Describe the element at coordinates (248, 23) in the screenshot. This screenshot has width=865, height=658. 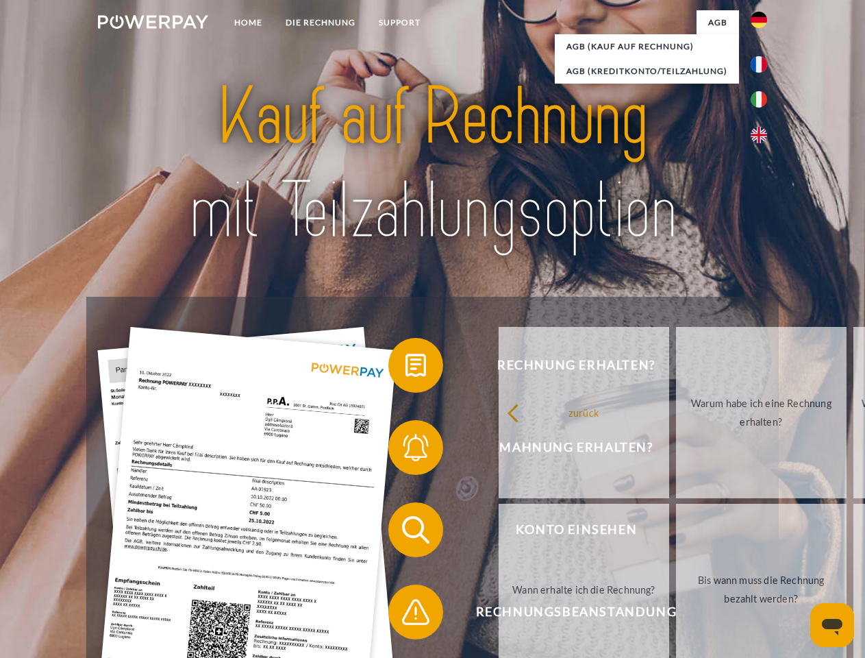
I see `a: Home` at that location.